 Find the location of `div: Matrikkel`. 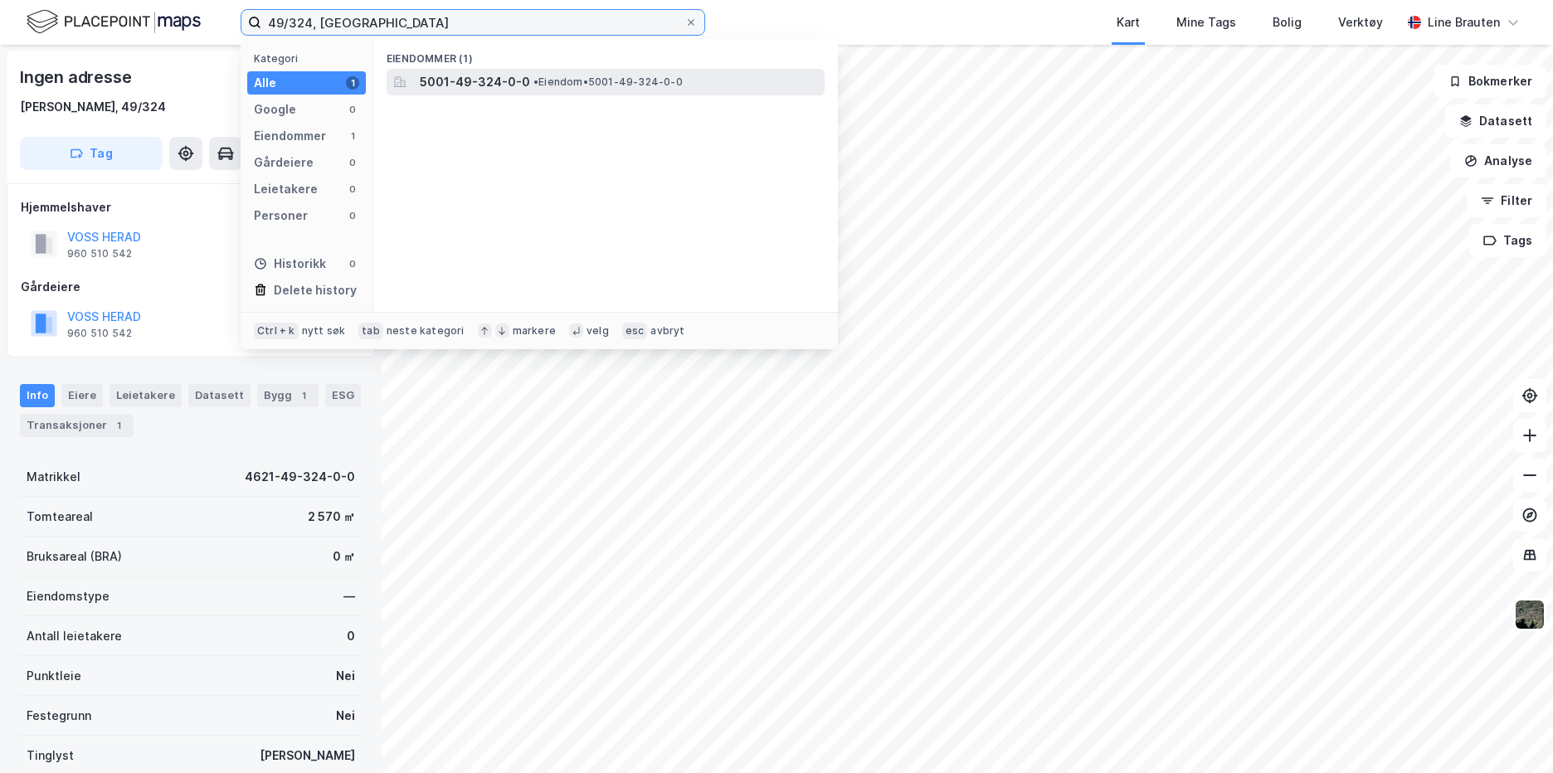

div: Matrikkel is located at coordinates (53, 477).